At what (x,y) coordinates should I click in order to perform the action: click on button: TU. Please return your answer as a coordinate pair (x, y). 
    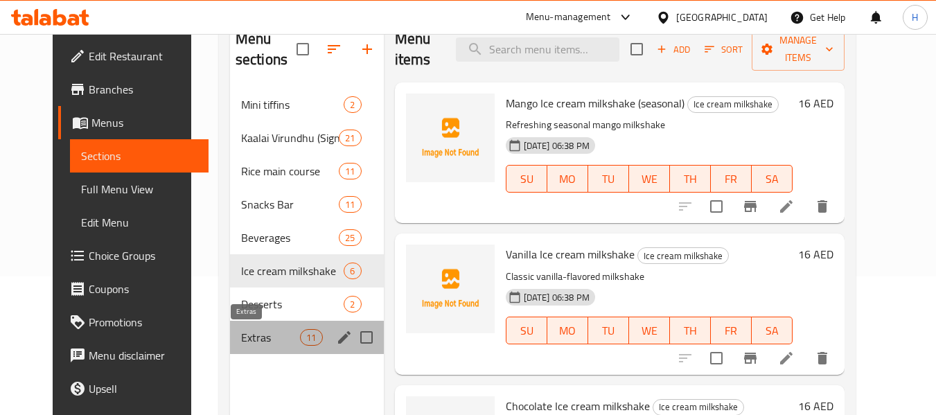
    Looking at the image, I should click on (608, 179).